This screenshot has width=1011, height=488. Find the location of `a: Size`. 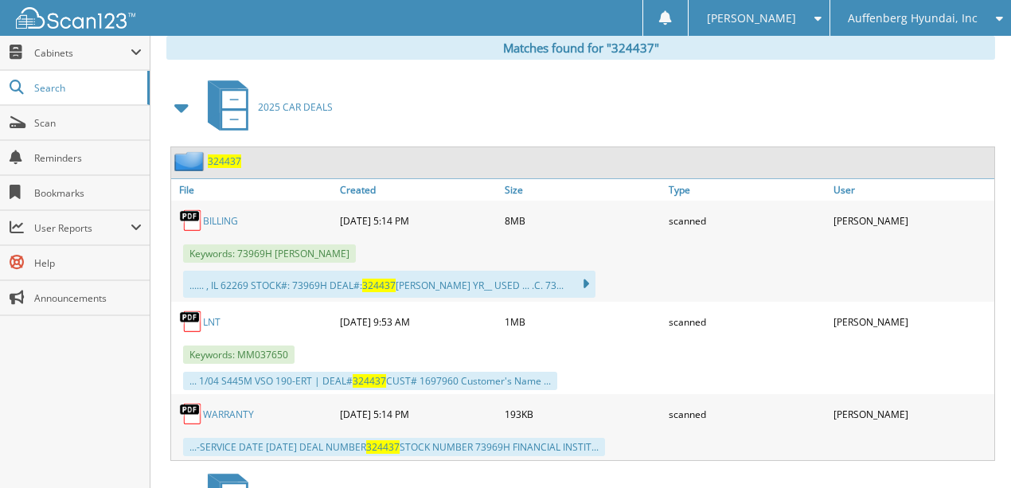

a: Size is located at coordinates (583, 190).